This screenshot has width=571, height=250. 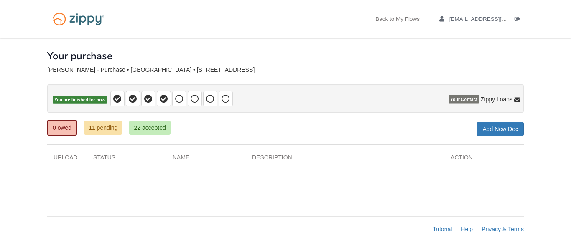 I want to click on span: Your Contact, so click(x=463, y=99).